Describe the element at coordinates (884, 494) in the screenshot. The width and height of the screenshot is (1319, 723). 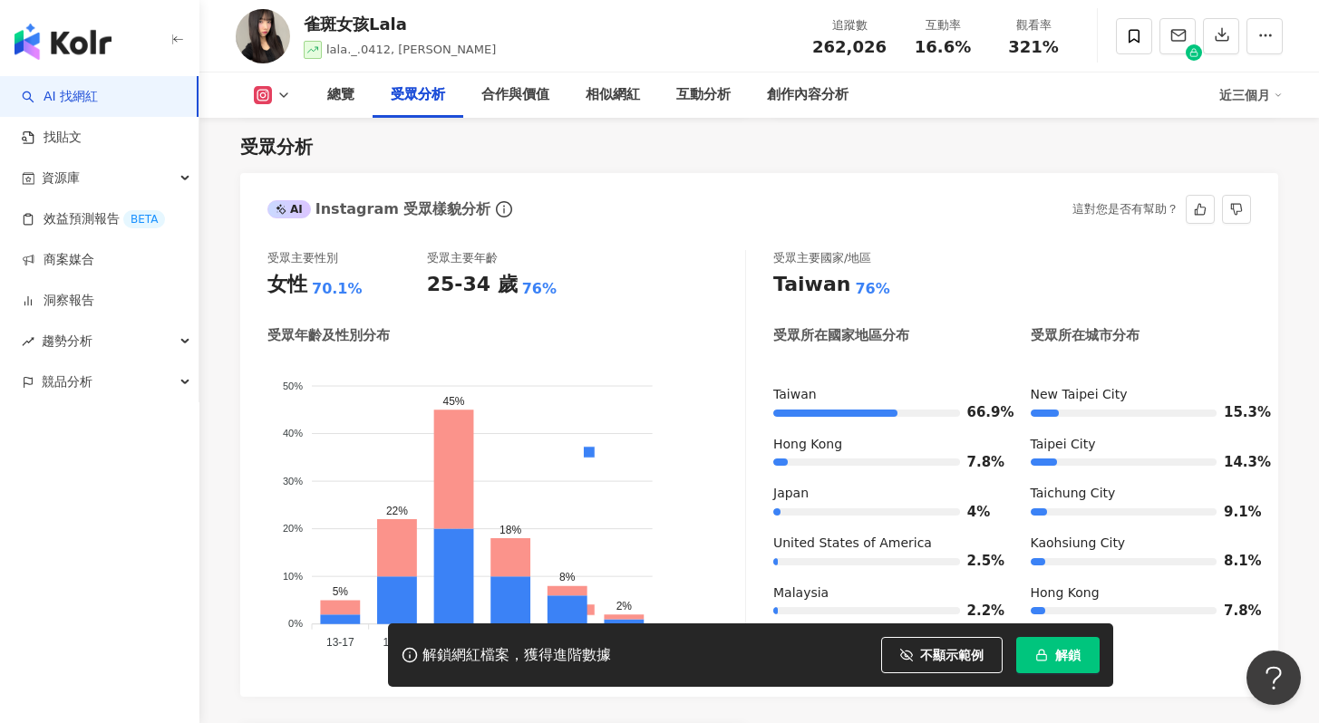
I see `div: Japan` at that location.